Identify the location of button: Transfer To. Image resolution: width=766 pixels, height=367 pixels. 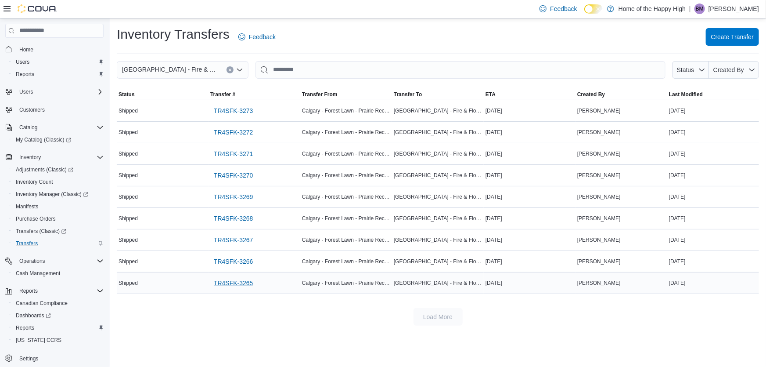
(438, 94).